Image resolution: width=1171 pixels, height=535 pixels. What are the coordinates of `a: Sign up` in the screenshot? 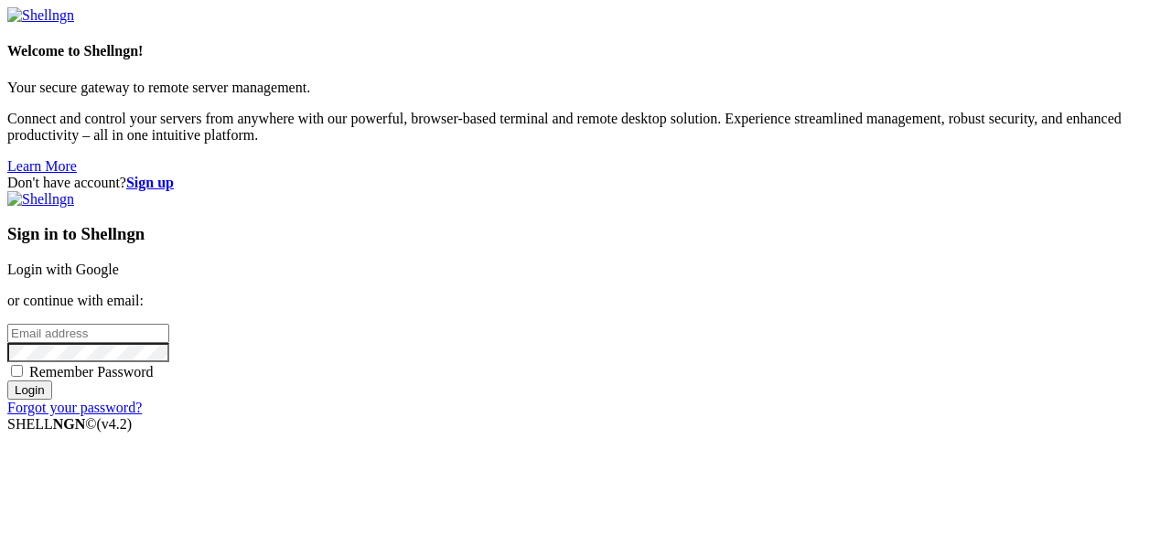 It's located at (150, 182).